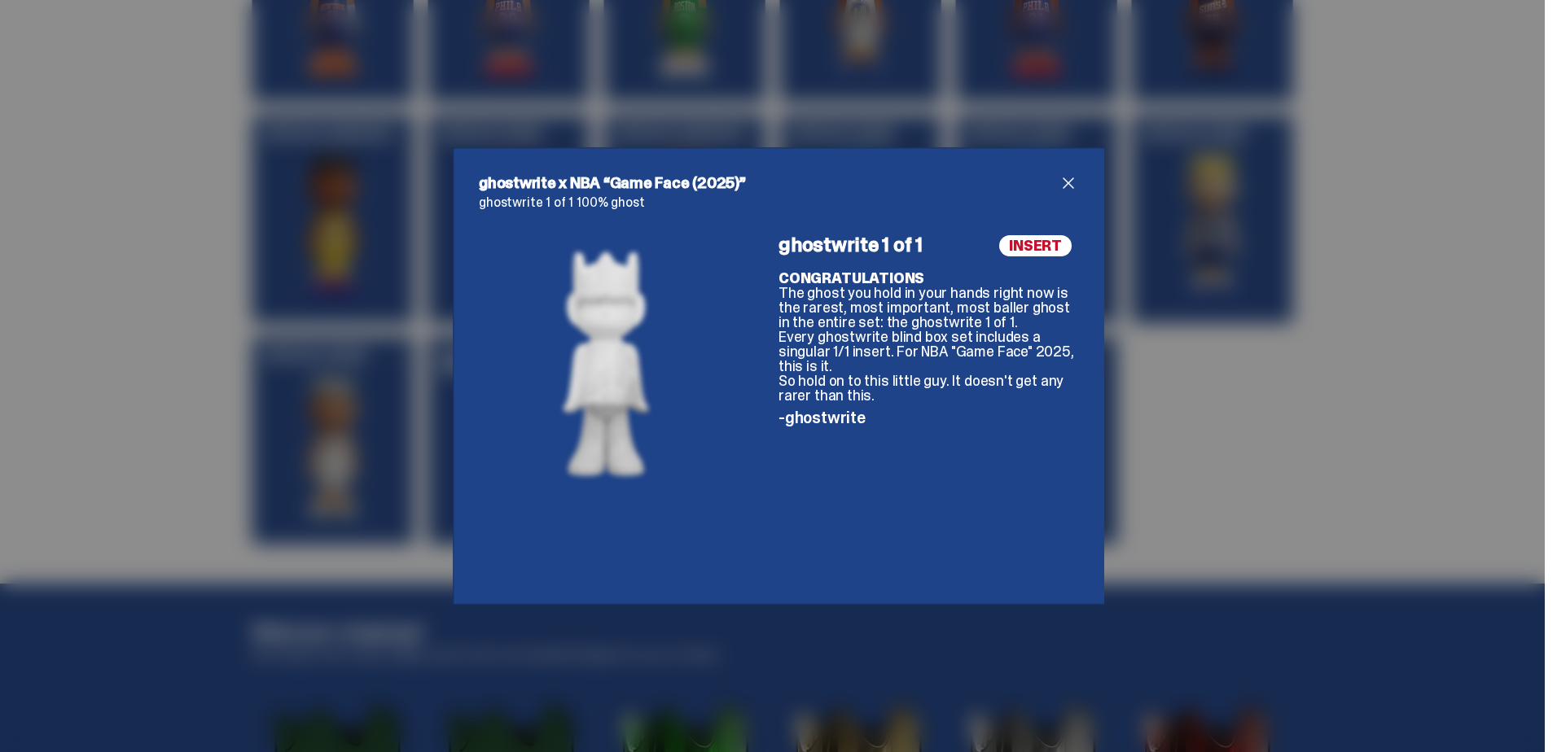 Image resolution: width=1557 pixels, height=752 pixels. I want to click on p: ghostwrite 1 of 1 100% ghost, so click(778, 203).